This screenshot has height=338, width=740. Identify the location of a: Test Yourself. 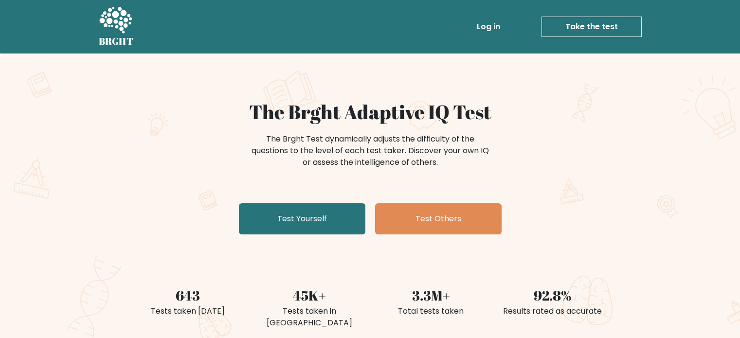
(302, 219).